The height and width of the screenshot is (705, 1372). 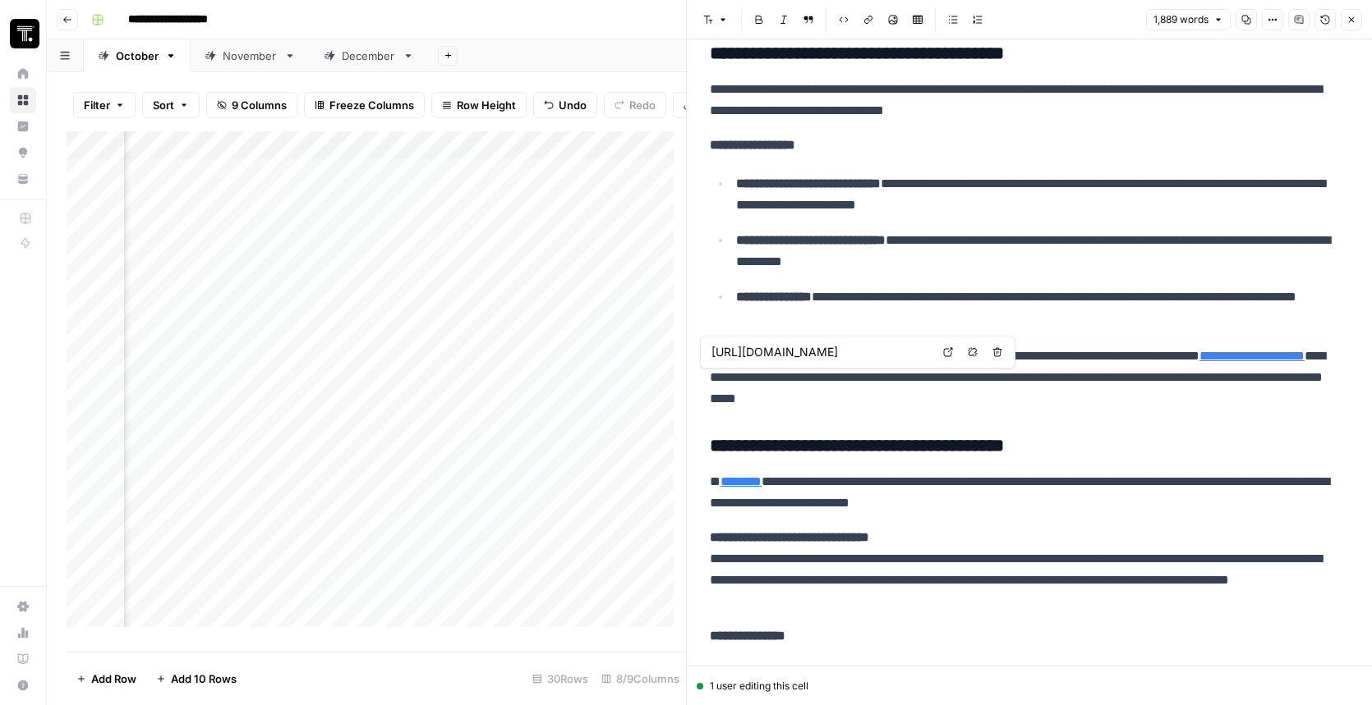 I want to click on button: Add Row, so click(x=106, y=679).